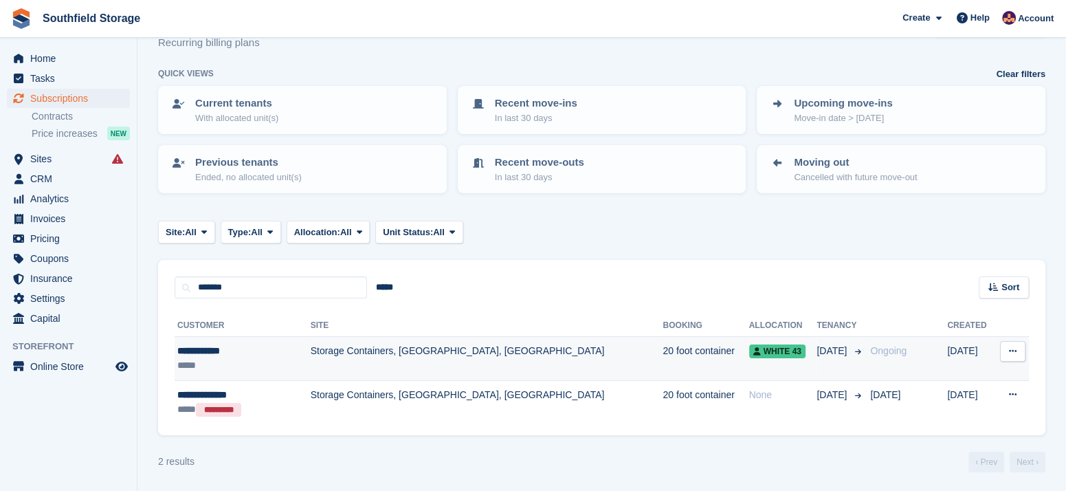 The height and width of the screenshot is (491, 1066). Describe the element at coordinates (783, 326) in the screenshot. I see `th: Allocation` at that location.